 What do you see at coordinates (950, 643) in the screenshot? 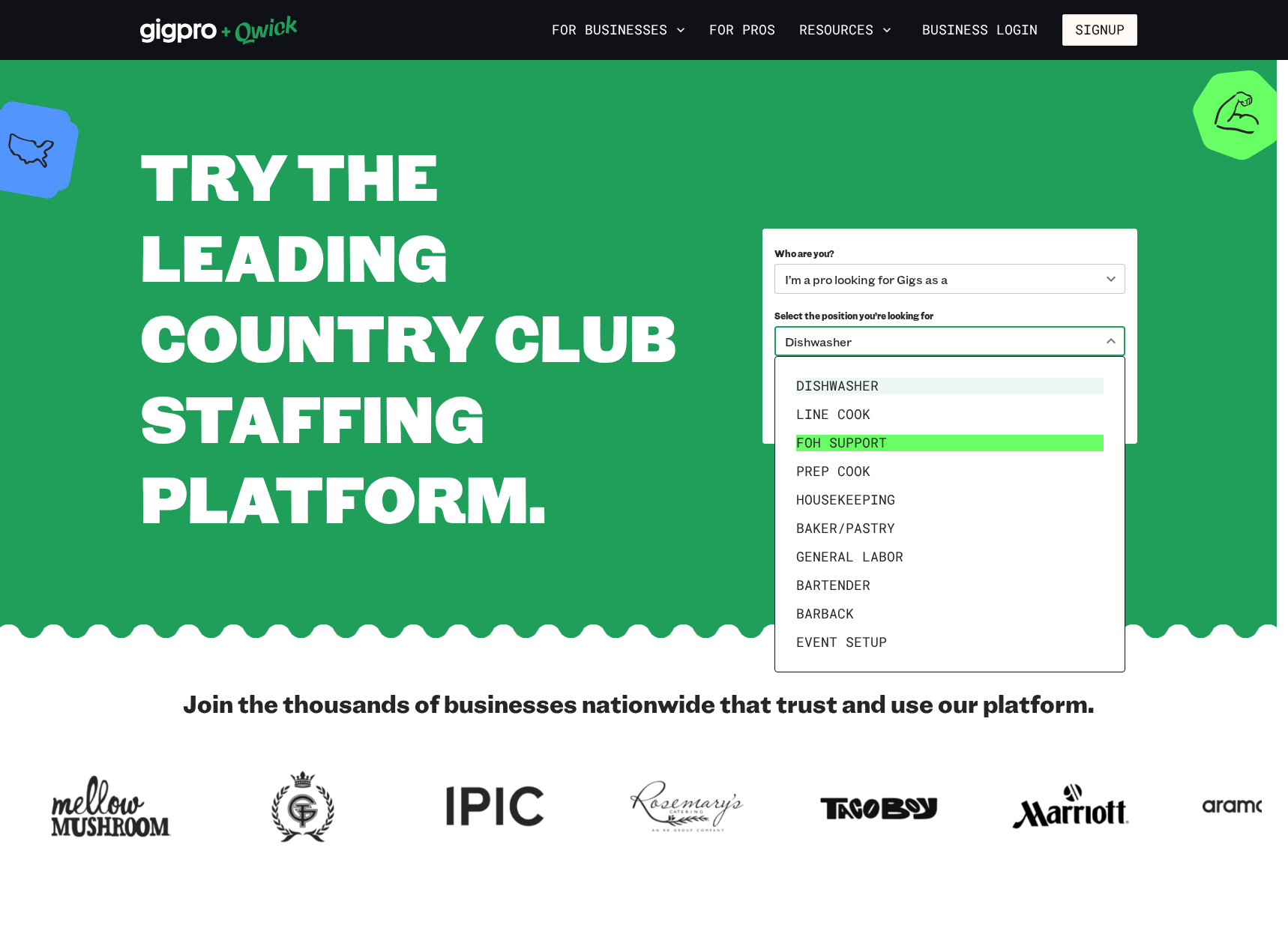
I see `li: Event Setup` at bounding box center [950, 643].